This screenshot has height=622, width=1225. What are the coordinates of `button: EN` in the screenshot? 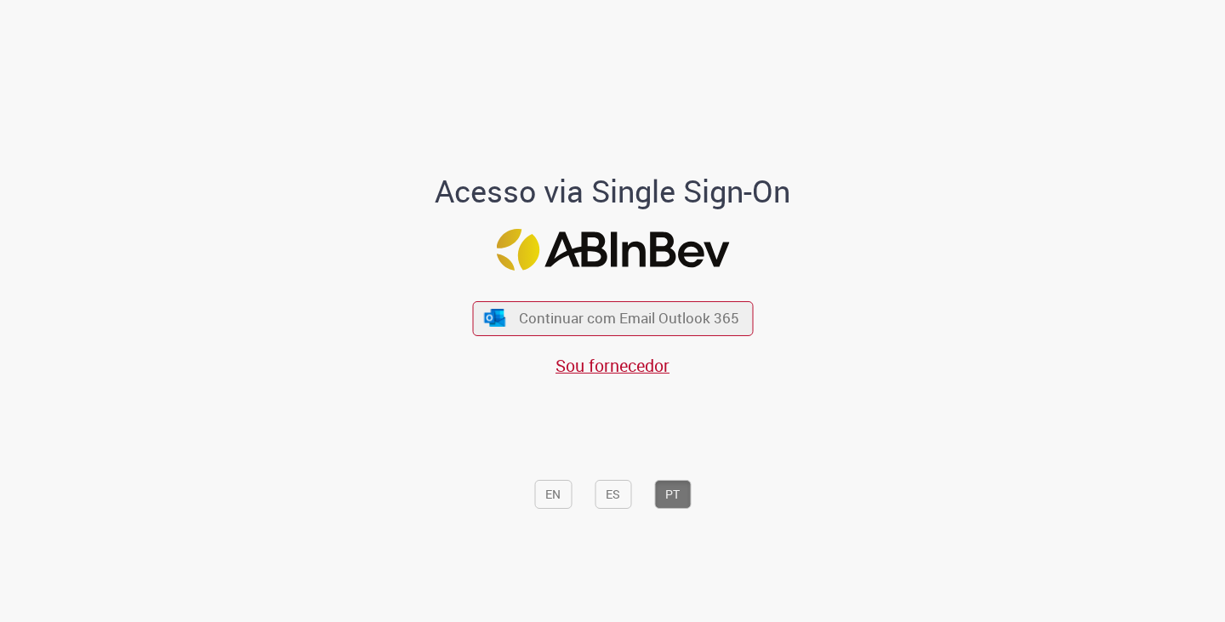 It's located at (553, 494).